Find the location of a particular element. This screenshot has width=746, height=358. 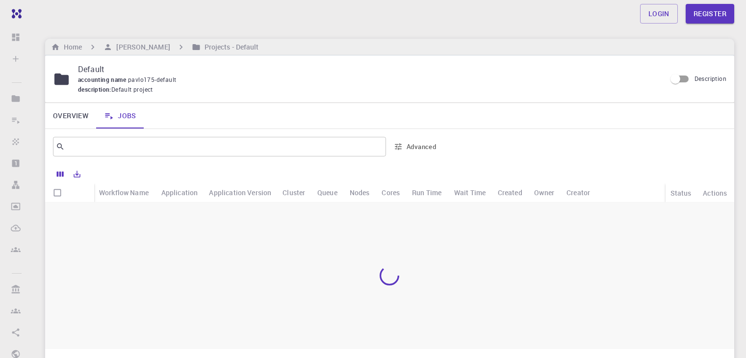

a: Jobs is located at coordinates (120, 116).